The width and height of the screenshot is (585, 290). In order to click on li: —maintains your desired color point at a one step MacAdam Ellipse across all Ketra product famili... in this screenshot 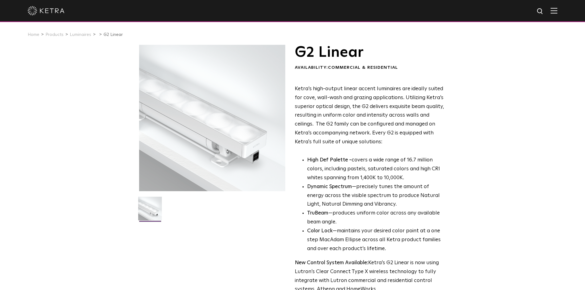, I will do `click(376, 240)`.